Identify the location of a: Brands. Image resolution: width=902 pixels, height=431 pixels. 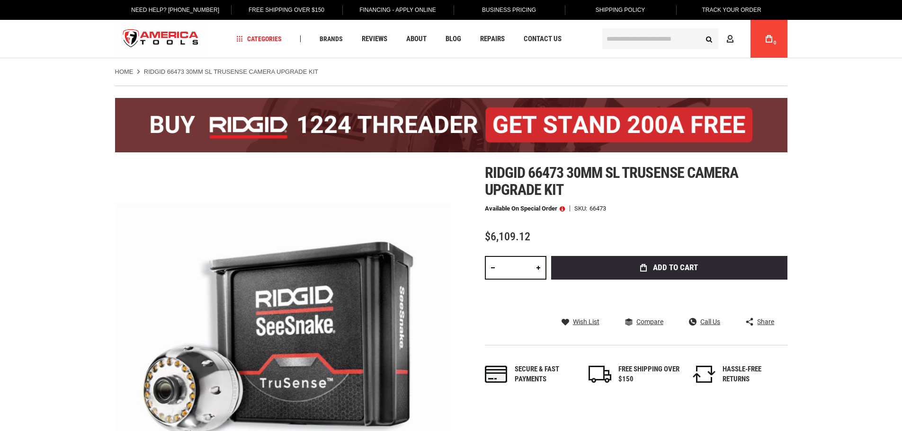
(331, 39).